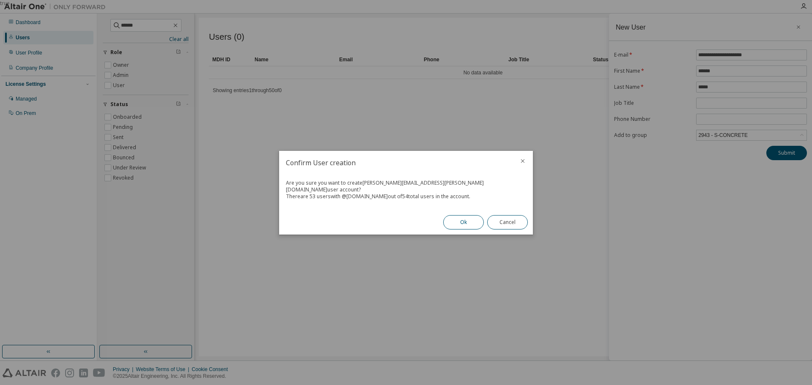  What do you see at coordinates (463, 222) in the screenshot?
I see `button: Ok` at bounding box center [463, 222].